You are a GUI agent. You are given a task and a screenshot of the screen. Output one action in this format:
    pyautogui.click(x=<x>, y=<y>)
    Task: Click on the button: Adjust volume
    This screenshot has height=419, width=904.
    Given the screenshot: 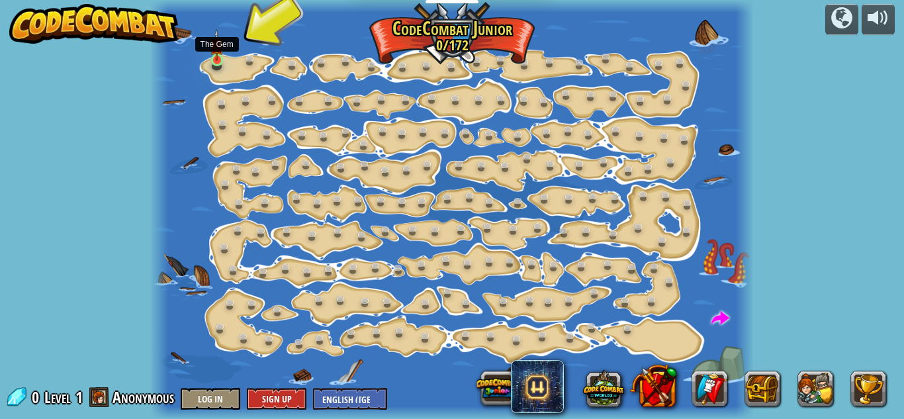 What is the action you would take?
    pyautogui.click(x=878, y=19)
    